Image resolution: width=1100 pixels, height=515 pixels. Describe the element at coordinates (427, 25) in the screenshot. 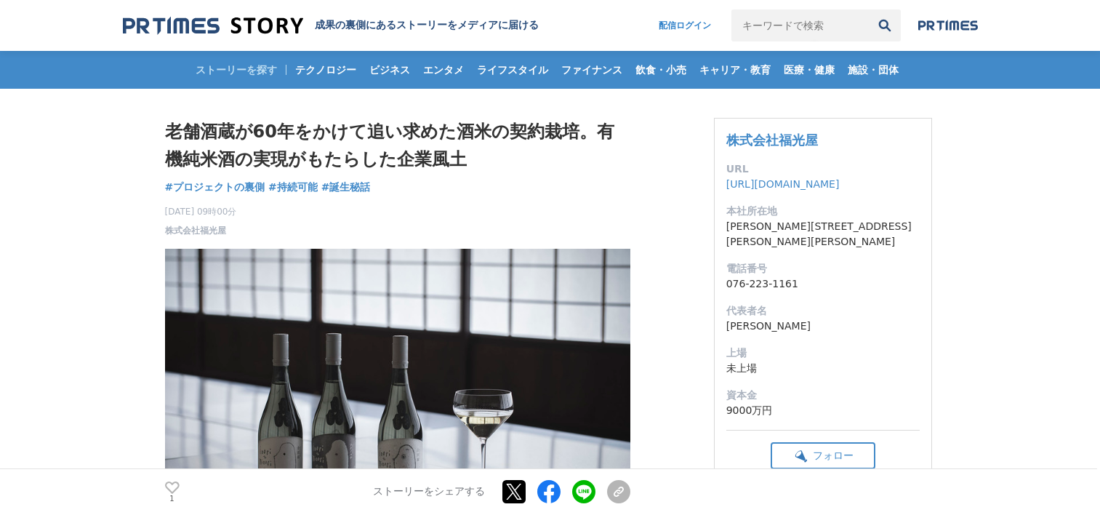

I see `h2: 成果の裏側にあるストーリーをメディアに届ける` at that location.